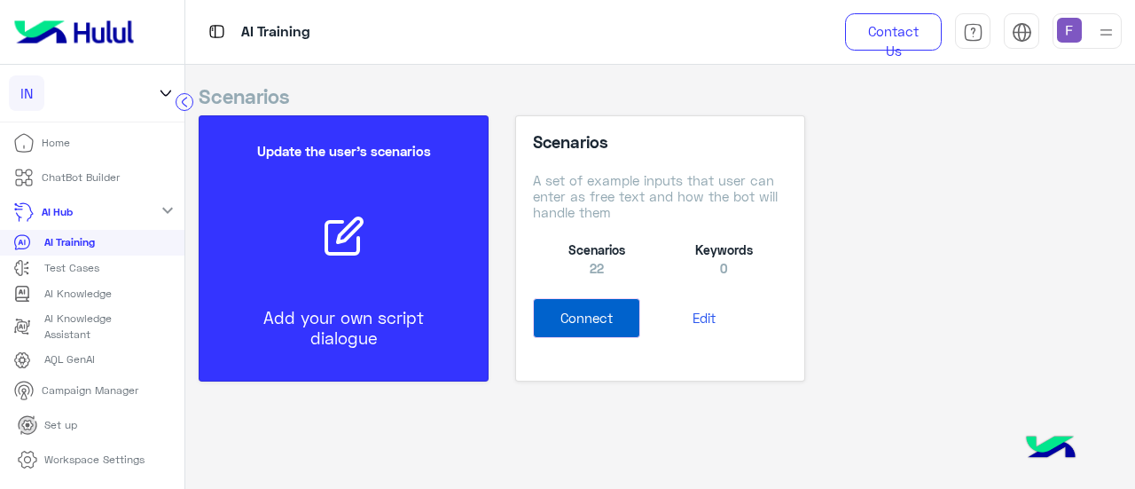 The image size is (1135, 489). I want to click on h6: A set of example inputs that user can enter as free text and how the bot will handle them, so click(660, 196).